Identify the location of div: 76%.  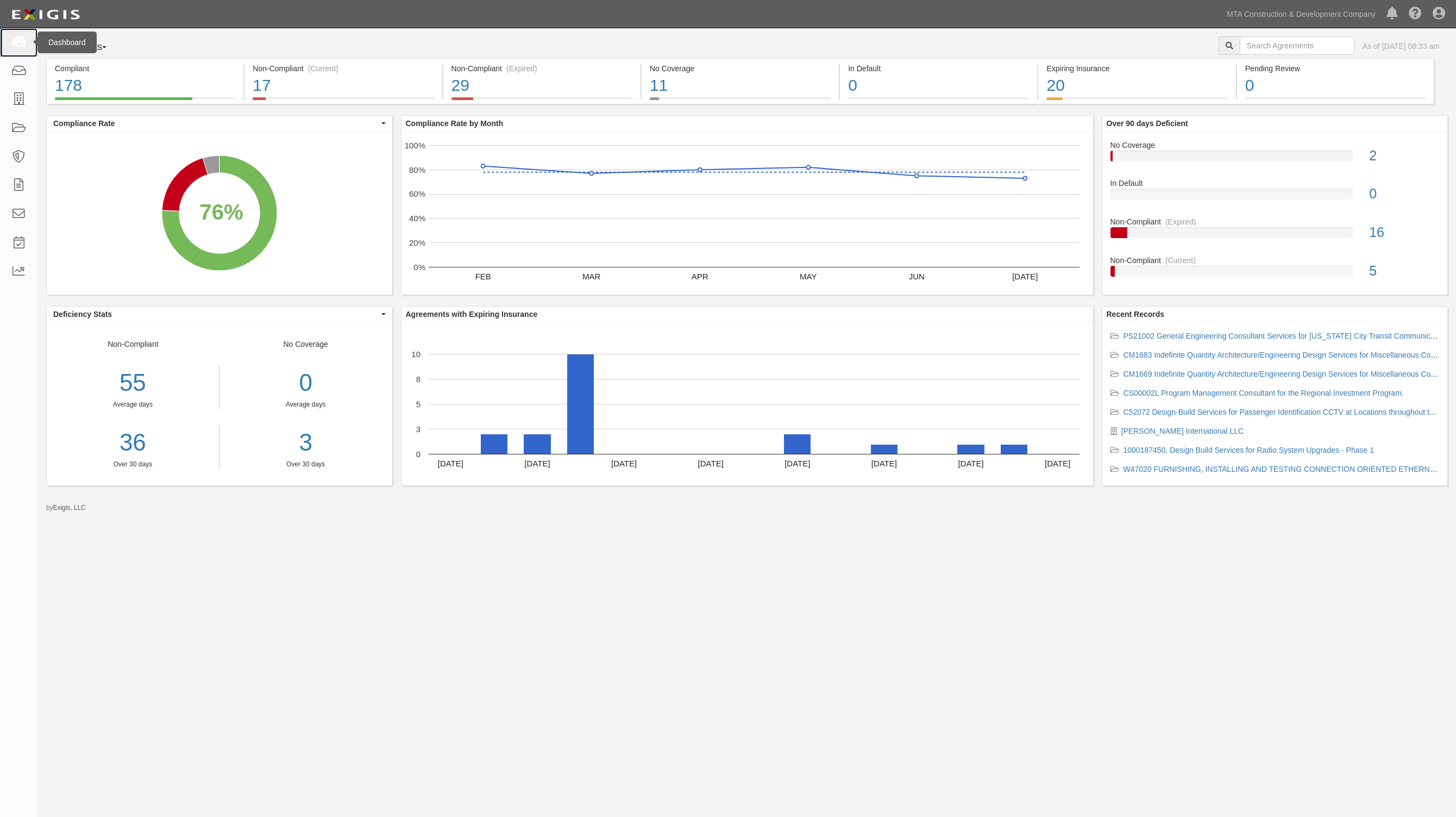
(221, 212).